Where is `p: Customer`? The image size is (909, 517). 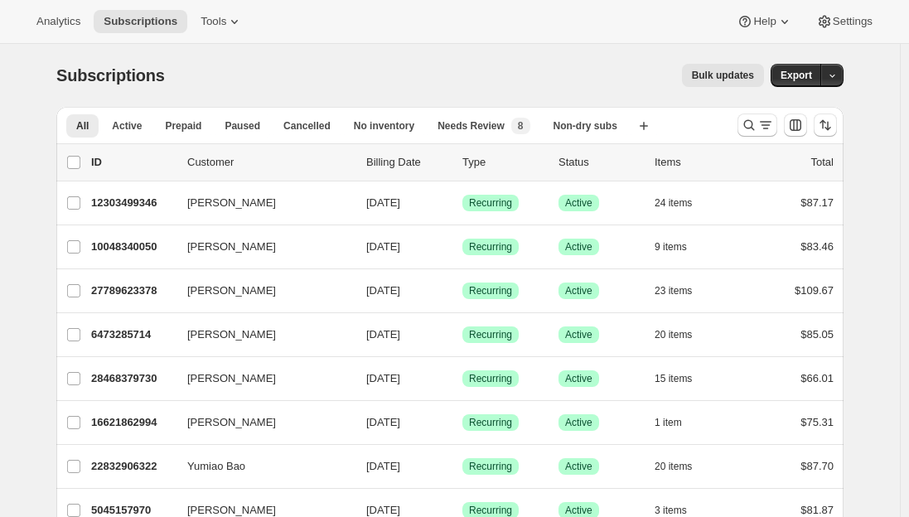
p: Customer is located at coordinates (270, 162).